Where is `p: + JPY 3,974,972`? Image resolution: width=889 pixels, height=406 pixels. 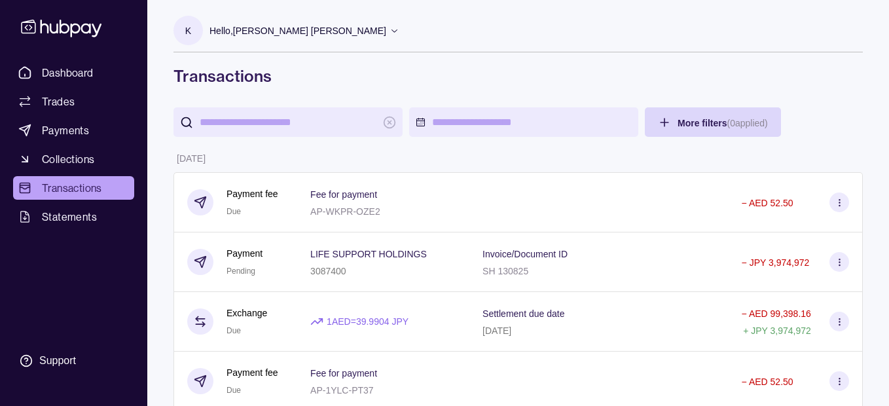
p: + JPY 3,974,972 is located at coordinates (777, 331).